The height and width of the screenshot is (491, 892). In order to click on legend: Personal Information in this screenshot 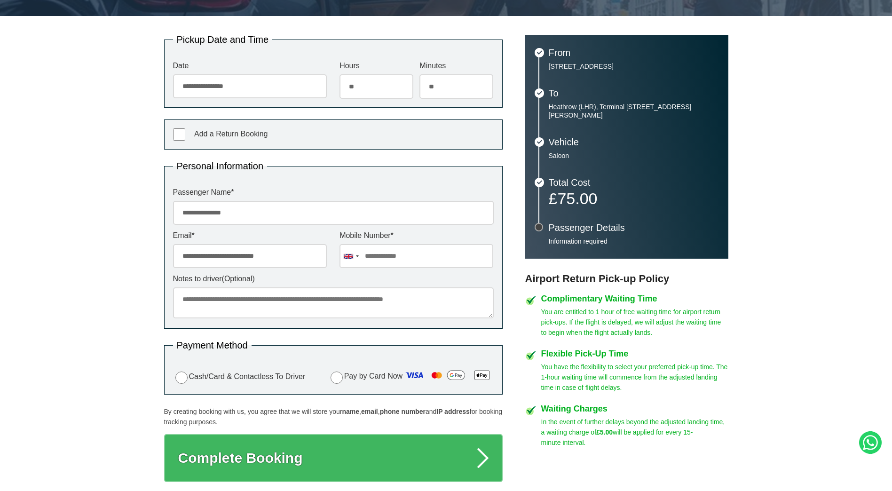, I will do `click(220, 166)`.